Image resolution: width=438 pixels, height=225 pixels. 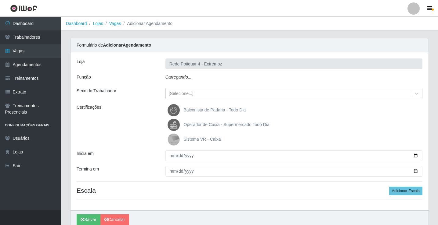 What do you see at coordinates (178, 77) in the screenshot?
I see `i: Carregando...` at bounding box center [178, 77].